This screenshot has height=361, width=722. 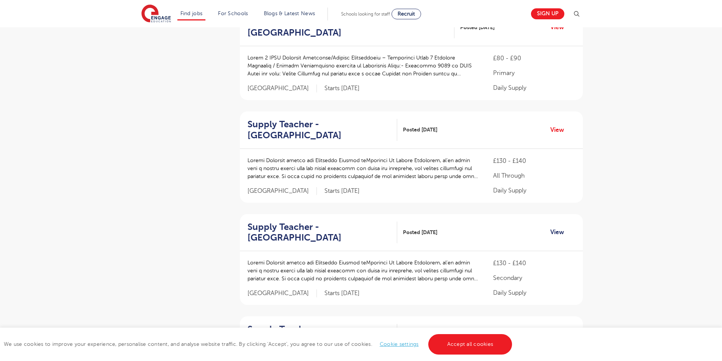 What do you see at coordinates (534, 176) in the screenshot?
I see `p: All Through` at bounding box center [534, 176].